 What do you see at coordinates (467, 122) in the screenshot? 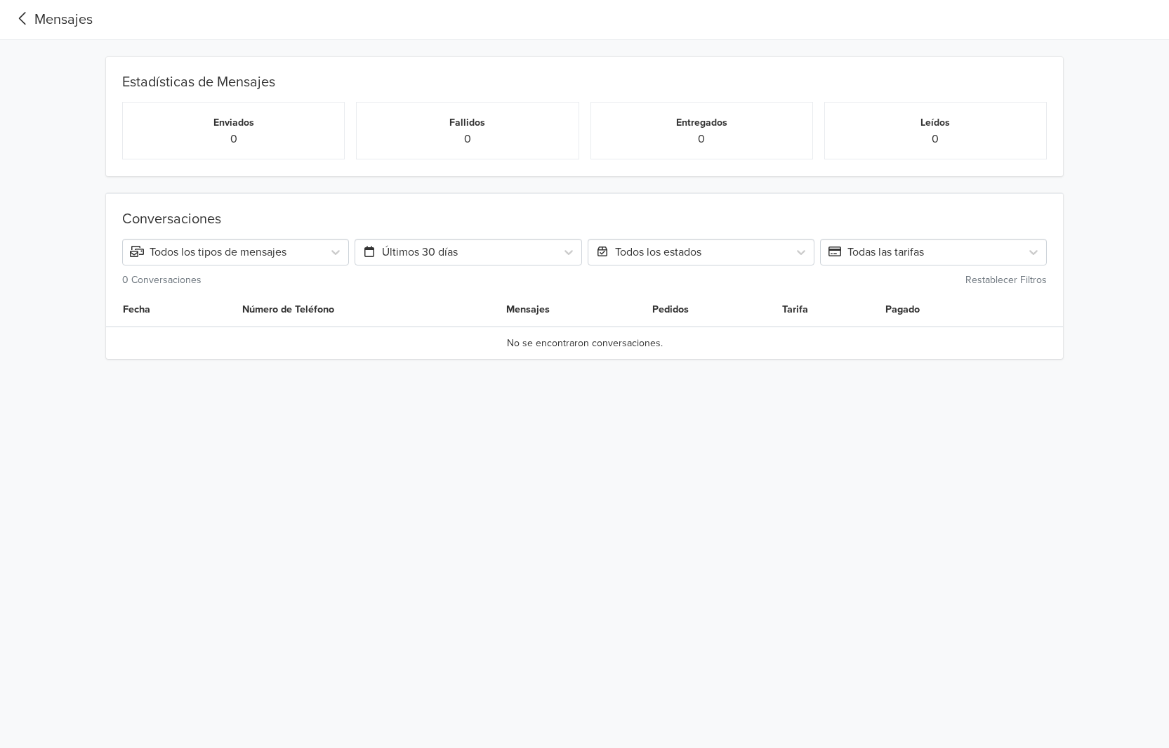
I see `small: Fallidos` at bounding box center [467, 122].